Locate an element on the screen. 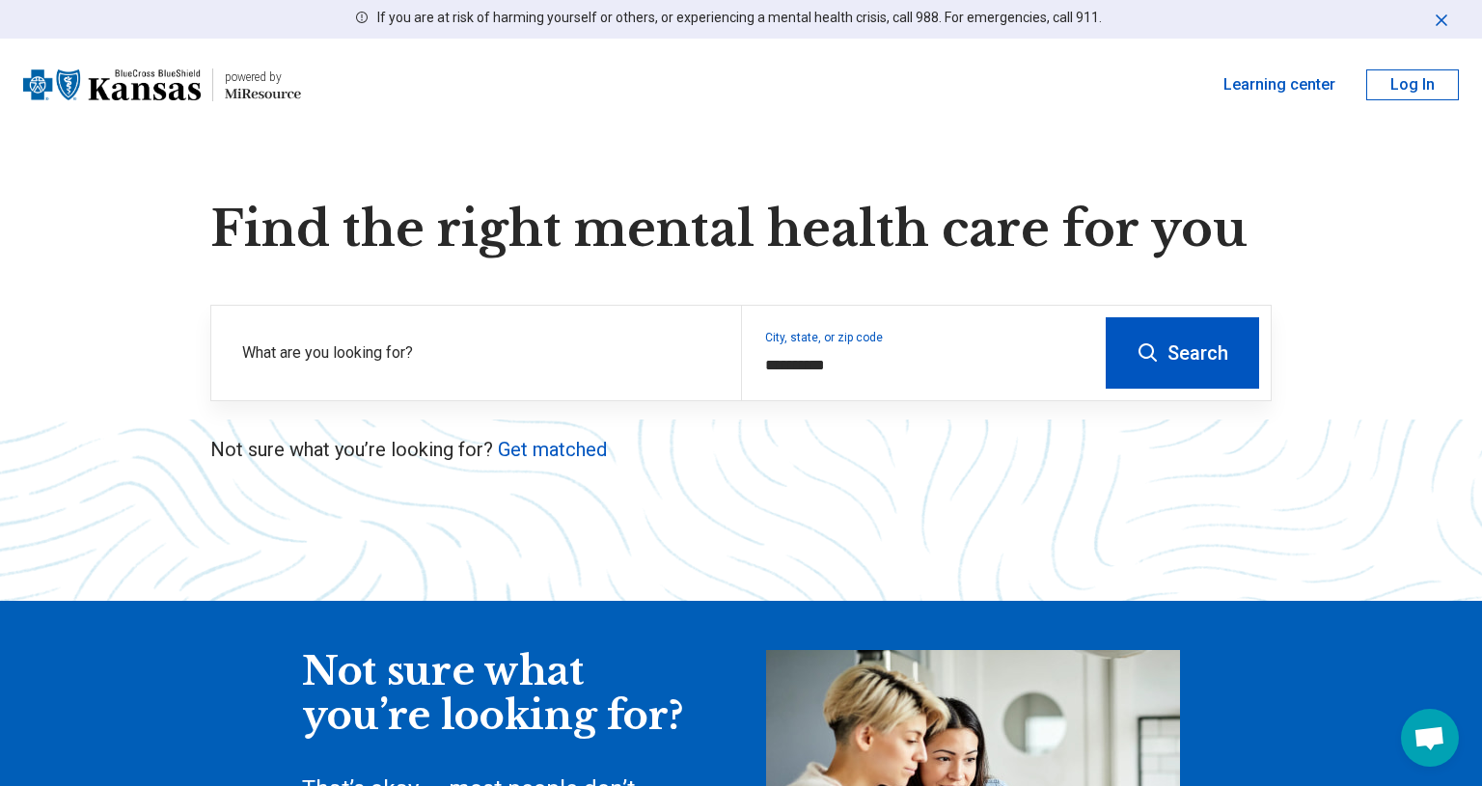 Image resolution: width=1482 pixels, height=786 pixels. div: Open chat is located at coordinates (1430, 738).